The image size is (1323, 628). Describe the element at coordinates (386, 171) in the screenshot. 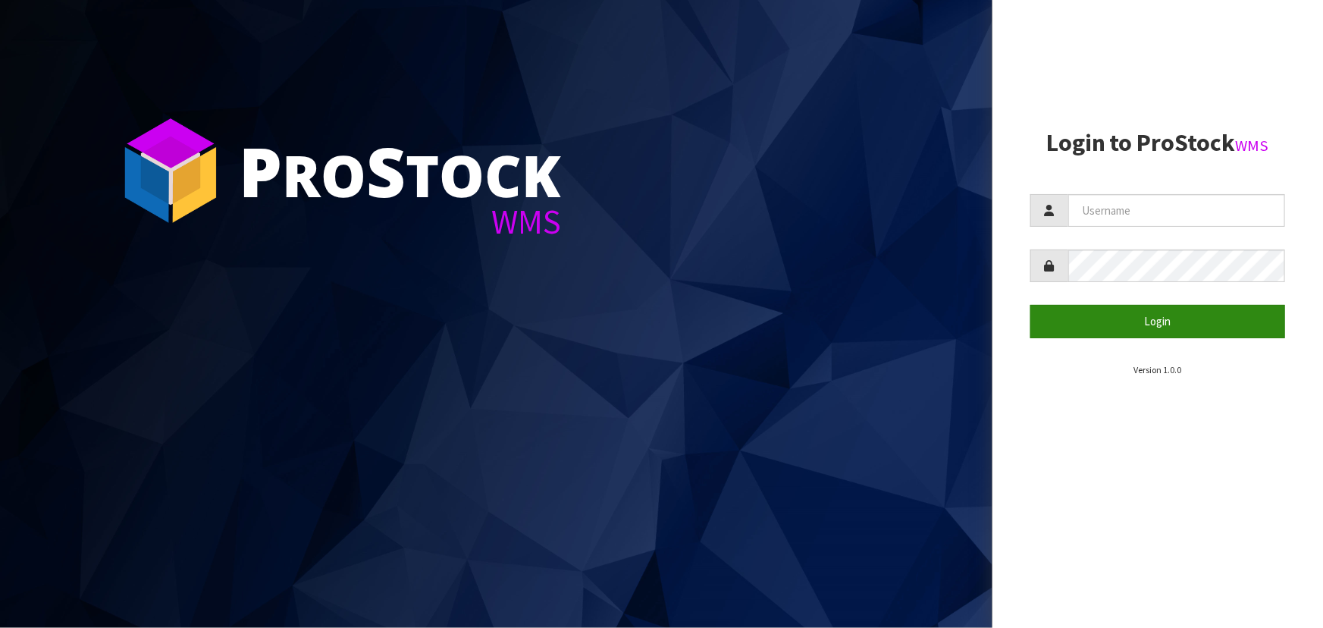

I see `span: S` at that location.